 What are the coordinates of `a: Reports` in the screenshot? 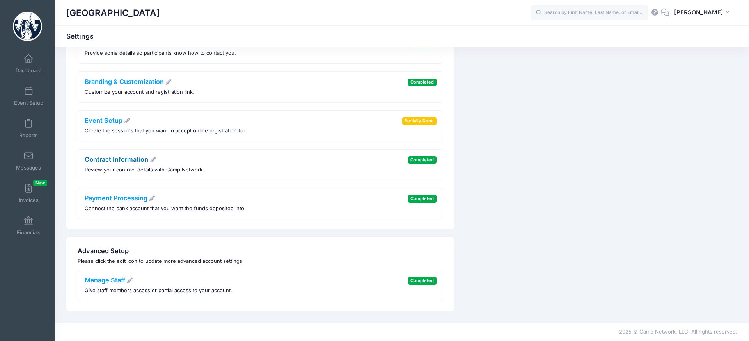 It's located at (28, 128).